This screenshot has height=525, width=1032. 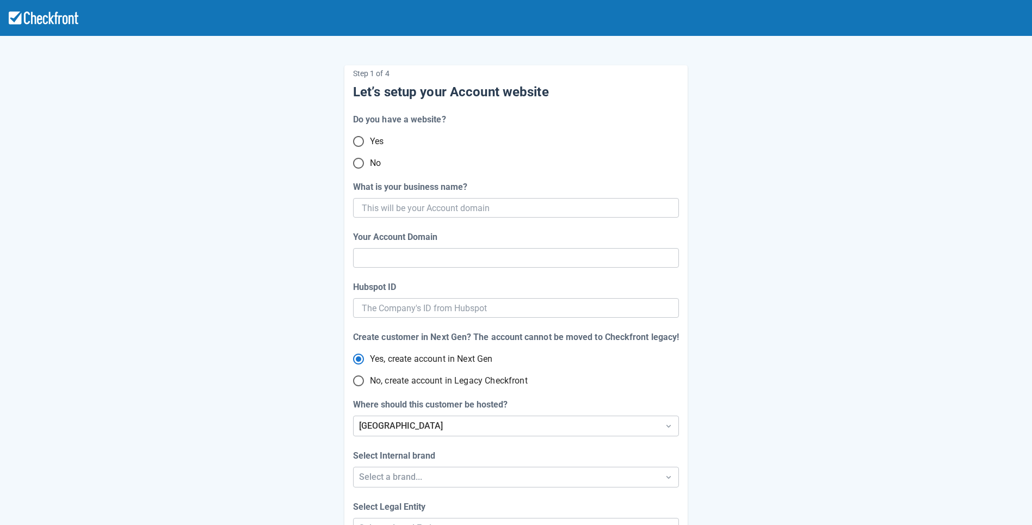 I want to click on div: Create customer in Next Gen? The account cannot be moved to Checkfront legacy!, so click(x=516, y=337).